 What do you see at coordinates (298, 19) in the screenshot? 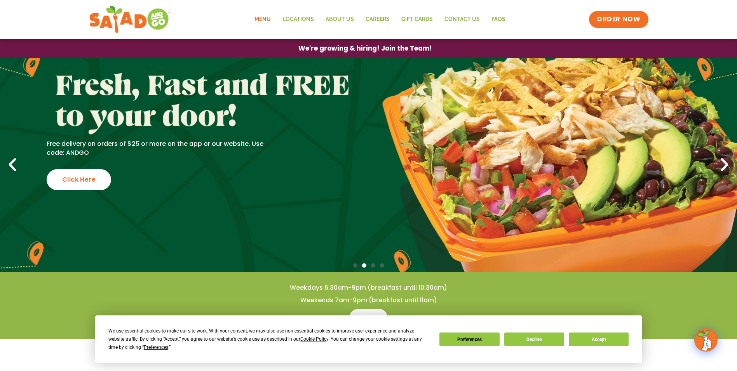
I see `a: Locations` at bounding box center [298, 19].